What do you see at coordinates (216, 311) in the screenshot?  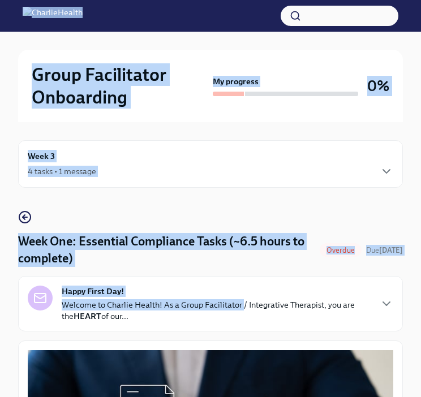 I see `p: Welcome to Charlie Health! As a Group Facilitator / Integrative Therapist, you are the of our...` at bounding box center [216, 311].